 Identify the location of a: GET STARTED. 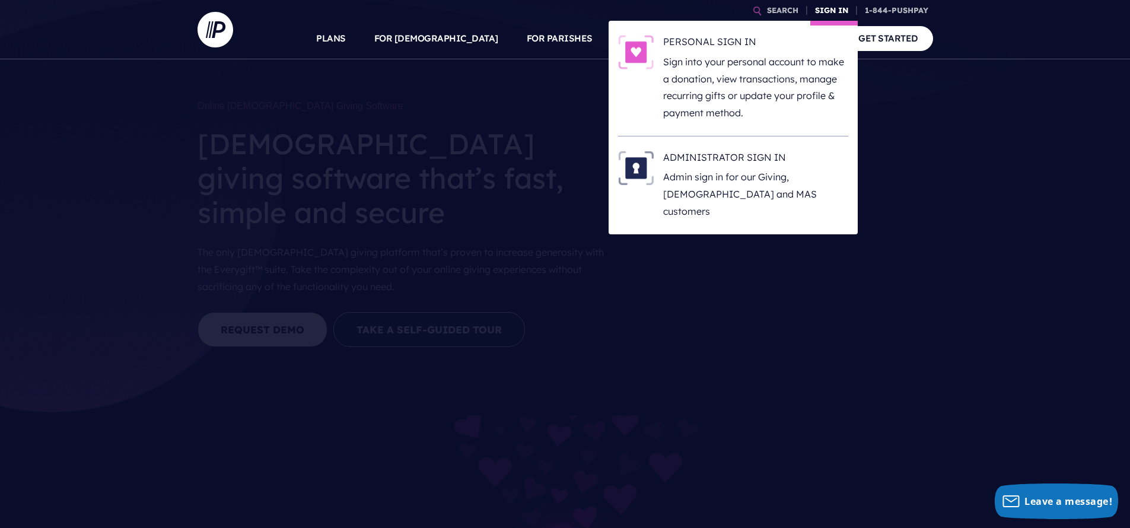
(888, 38).